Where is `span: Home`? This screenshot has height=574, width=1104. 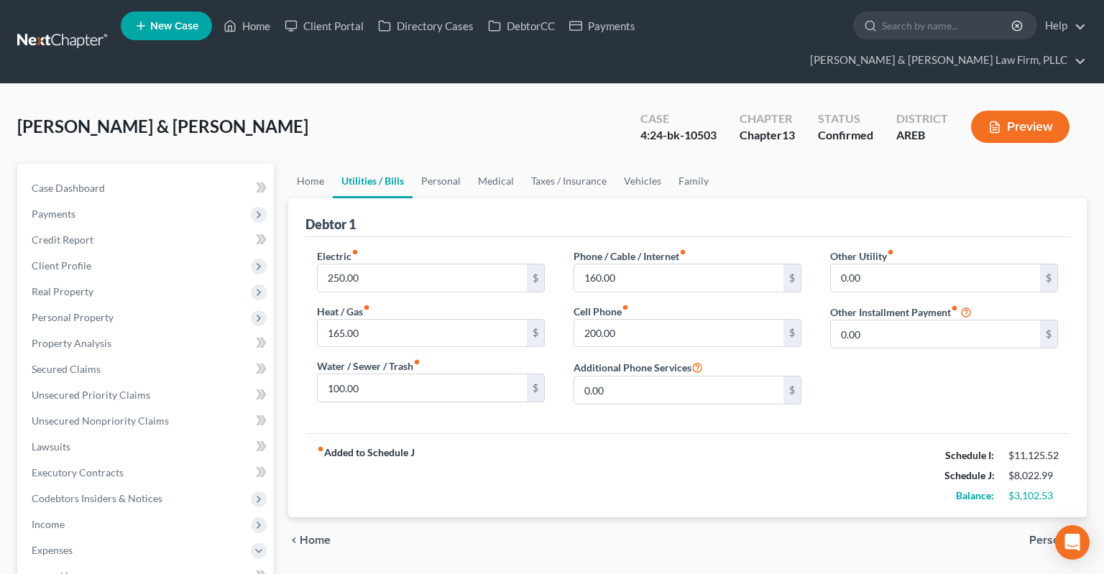 span: Home is located at coordinates (315, 541).